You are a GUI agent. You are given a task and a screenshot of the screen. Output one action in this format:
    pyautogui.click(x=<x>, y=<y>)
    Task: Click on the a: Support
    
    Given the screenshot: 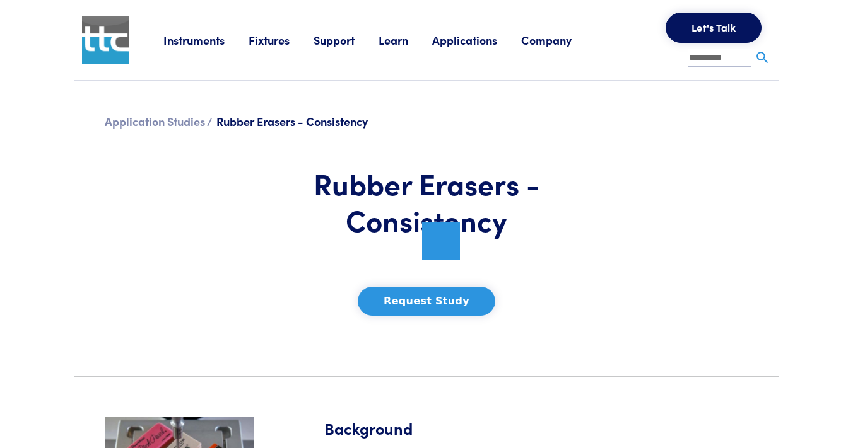 What is the action you would take?
    pyautogui.click(x=346, y=40)
    